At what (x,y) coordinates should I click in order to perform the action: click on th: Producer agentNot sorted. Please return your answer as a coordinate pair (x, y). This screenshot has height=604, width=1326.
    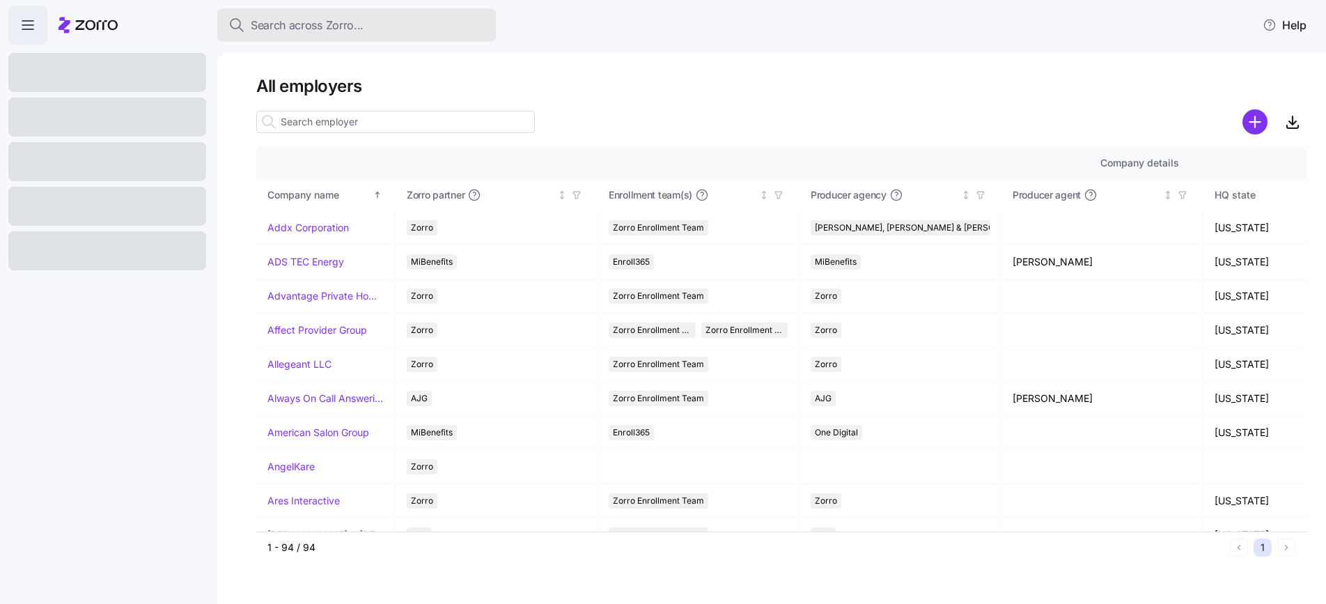
    Looking at the image, I should click on (1103, 195).